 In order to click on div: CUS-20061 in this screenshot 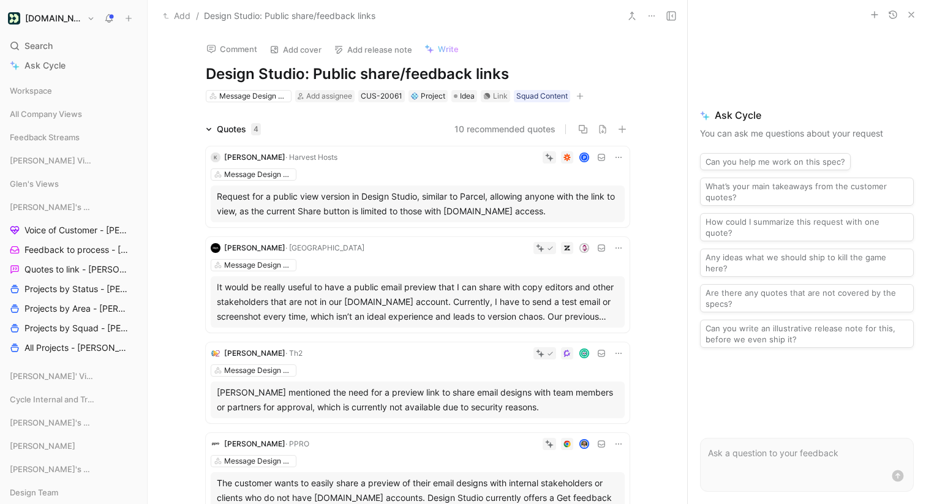, I will do `click(382, 96)`.